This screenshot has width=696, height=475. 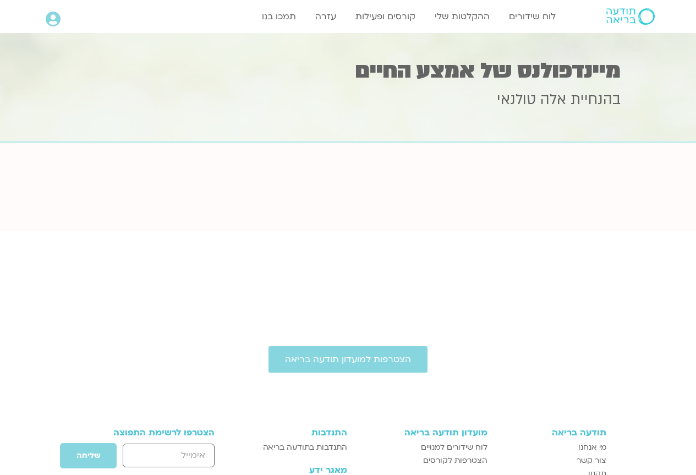 What do you see at coordinates (348, 359) in the screenshot?
I see `a: הצטרפות למועדון תודעה בריאה` at bounding box center [348, 359].